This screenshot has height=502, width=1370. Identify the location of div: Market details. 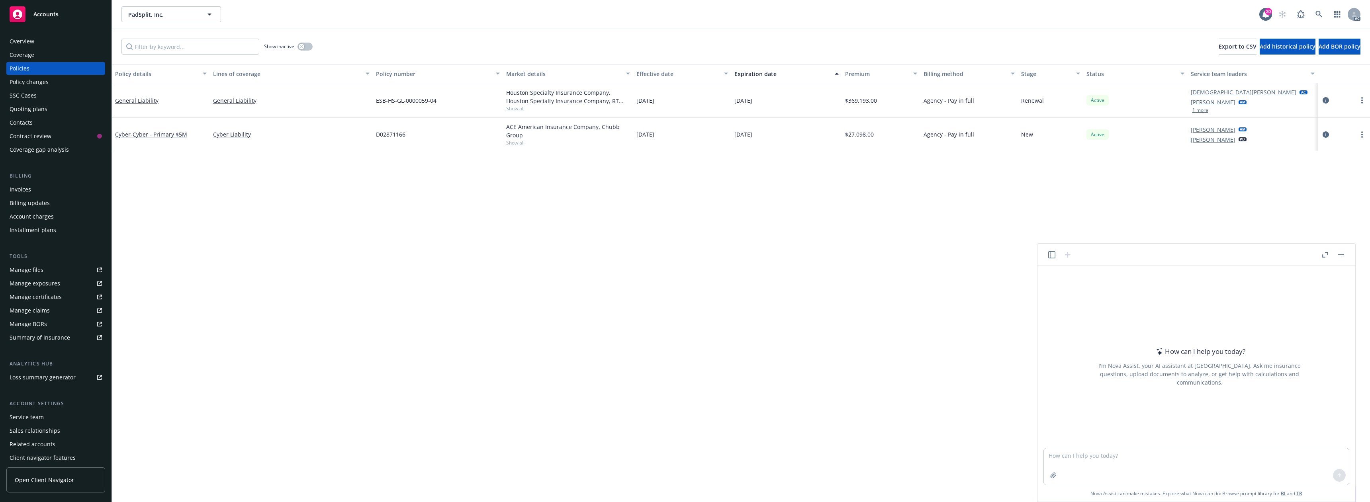
(564, 74).